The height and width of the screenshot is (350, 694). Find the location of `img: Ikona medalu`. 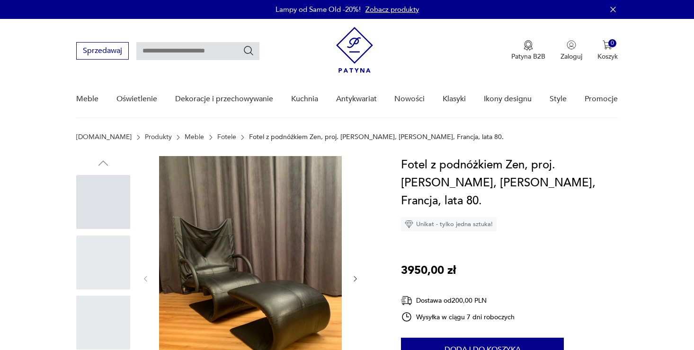

img: Ikona medalu is located at coordinates (528, 45).